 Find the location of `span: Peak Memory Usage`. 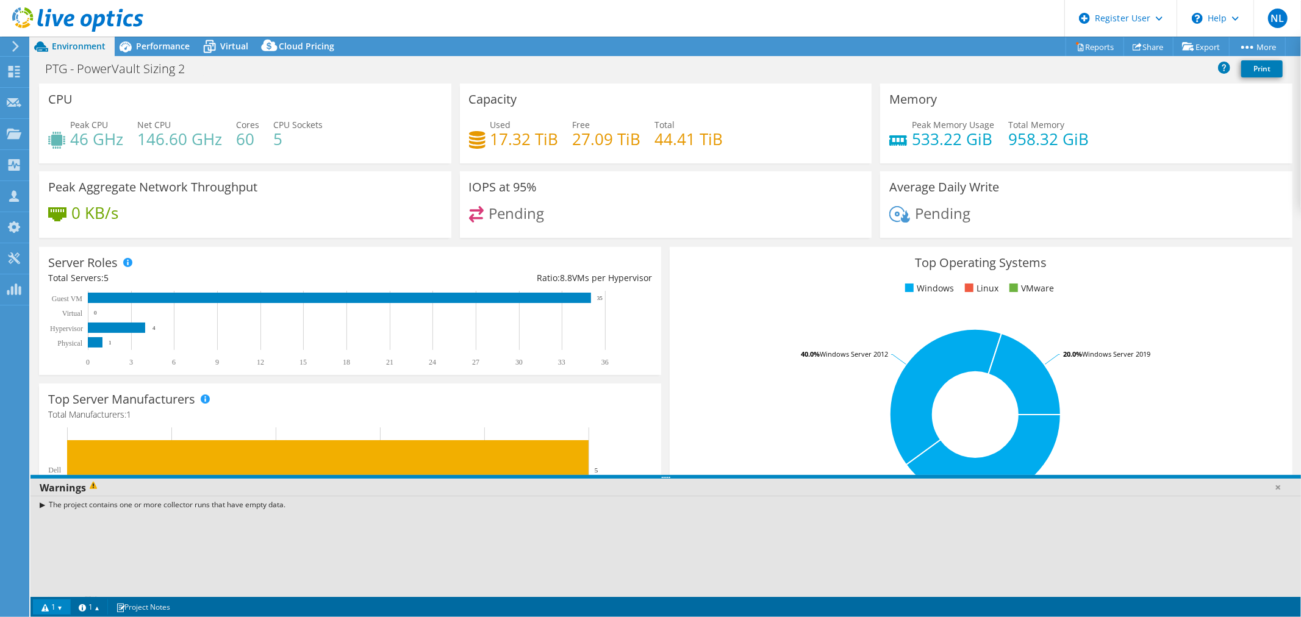

span: Peak Memory Usage is located at coordinates (953, 124).